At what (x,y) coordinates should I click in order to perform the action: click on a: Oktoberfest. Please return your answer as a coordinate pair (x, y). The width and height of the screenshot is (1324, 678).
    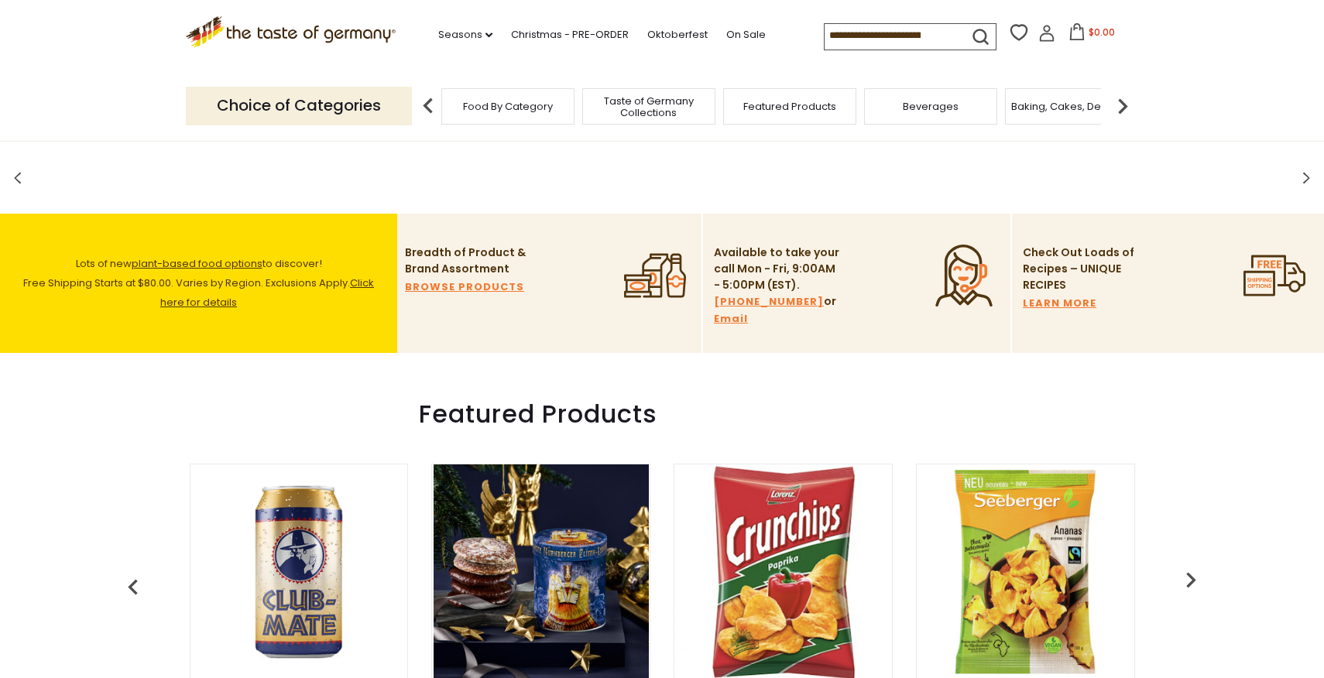
    Looking at the image, I should click on (677, 35).